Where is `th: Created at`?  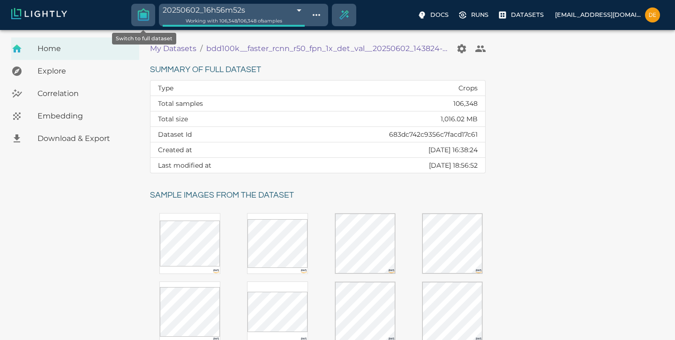
th: Created at is located at coordinates (217, 150).